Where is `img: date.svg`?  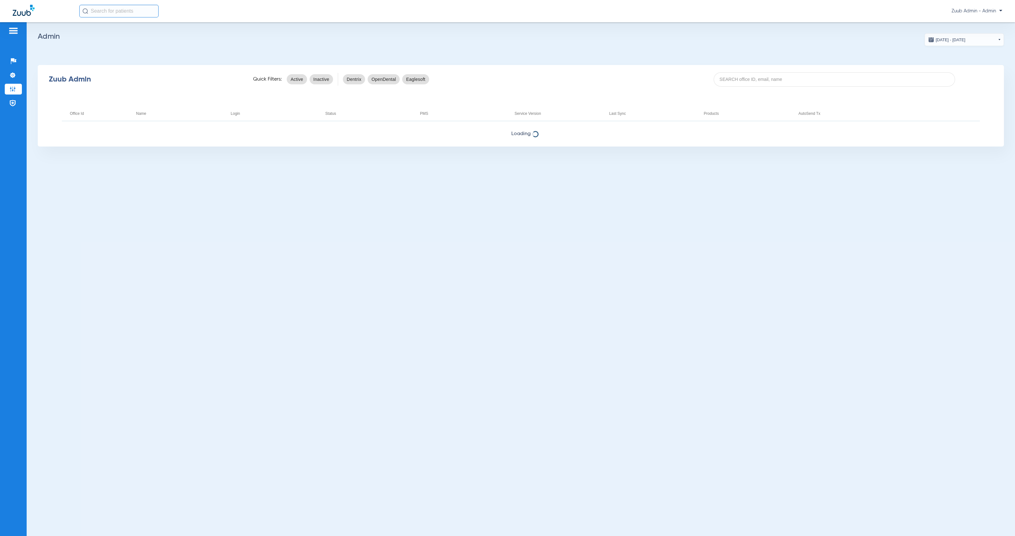
img: date.svg is located at coordinates (931, 40).